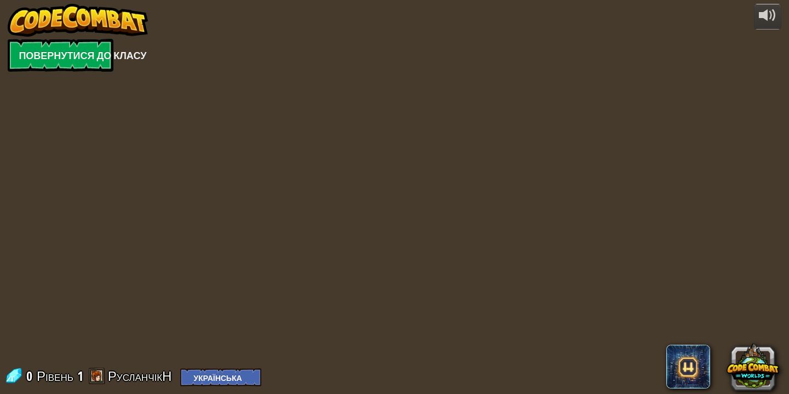 The image size is (789, 394). Describe the element at coordinates (78, 20) in the screenshot. I see `img: CodeCombat - Learn how to code by playing a game` at that location.